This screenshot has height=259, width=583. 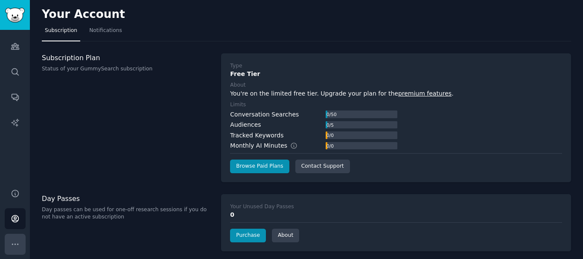 What do you see at coordinates (127, 198) in the screenshot?
I see `h3: Day Passes` at bounding box center [127, 198].